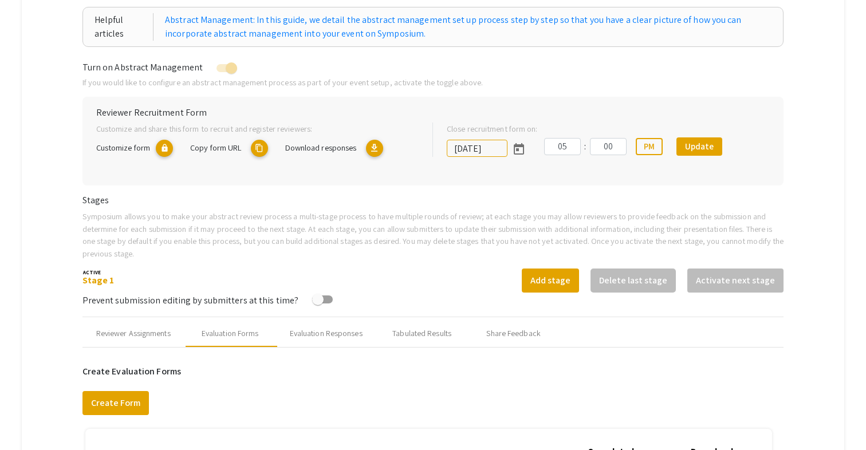  Describe the element at coordinates (433, 82) in the screenshot. I see `p: If you would like to configure an abstract management process as part of your event setup, activa...` at that location.